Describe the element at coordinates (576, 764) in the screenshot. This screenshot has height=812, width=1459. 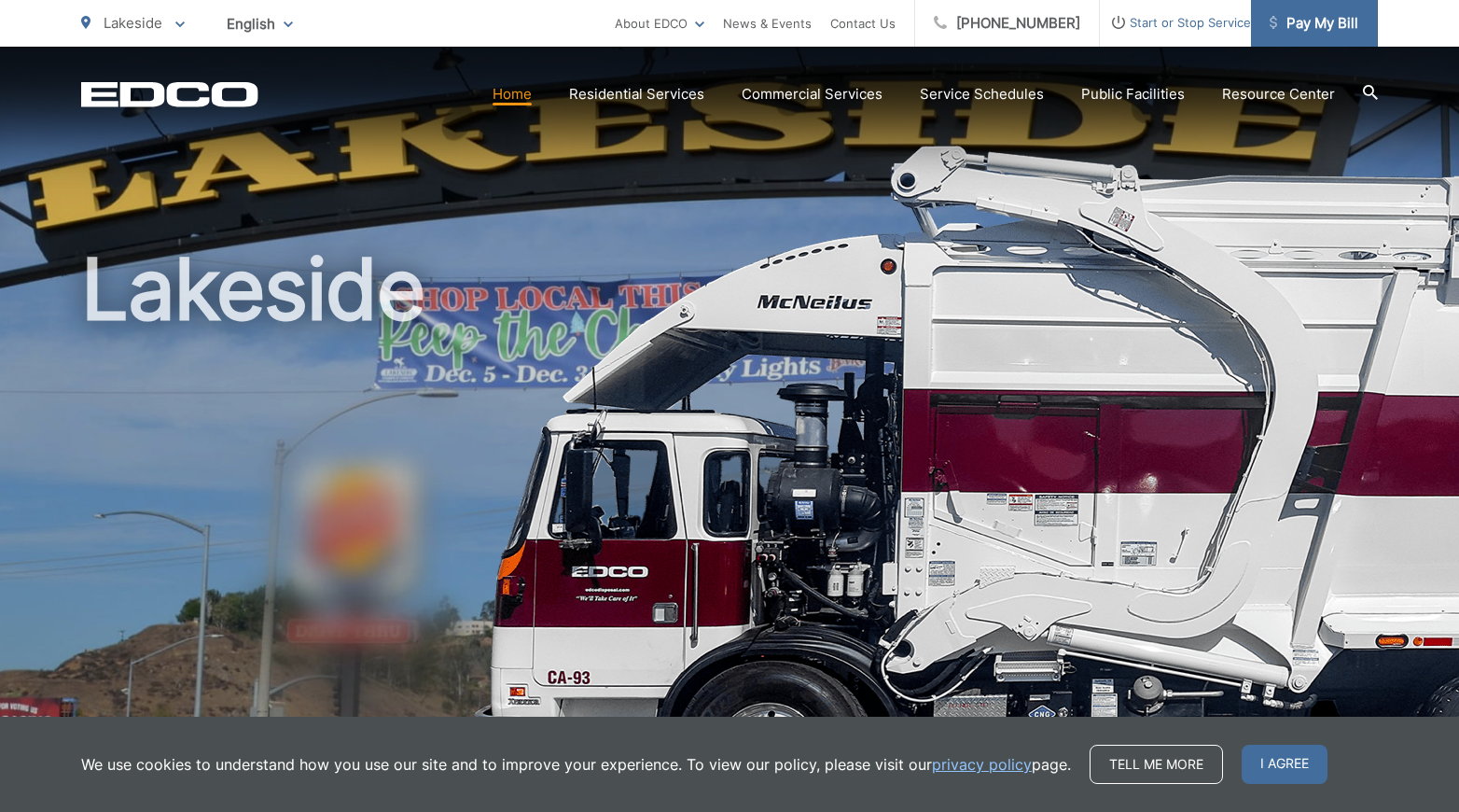
I see `p: We use cookies to understand how you use our site and to improve your experience. To view our pol...` at that location.